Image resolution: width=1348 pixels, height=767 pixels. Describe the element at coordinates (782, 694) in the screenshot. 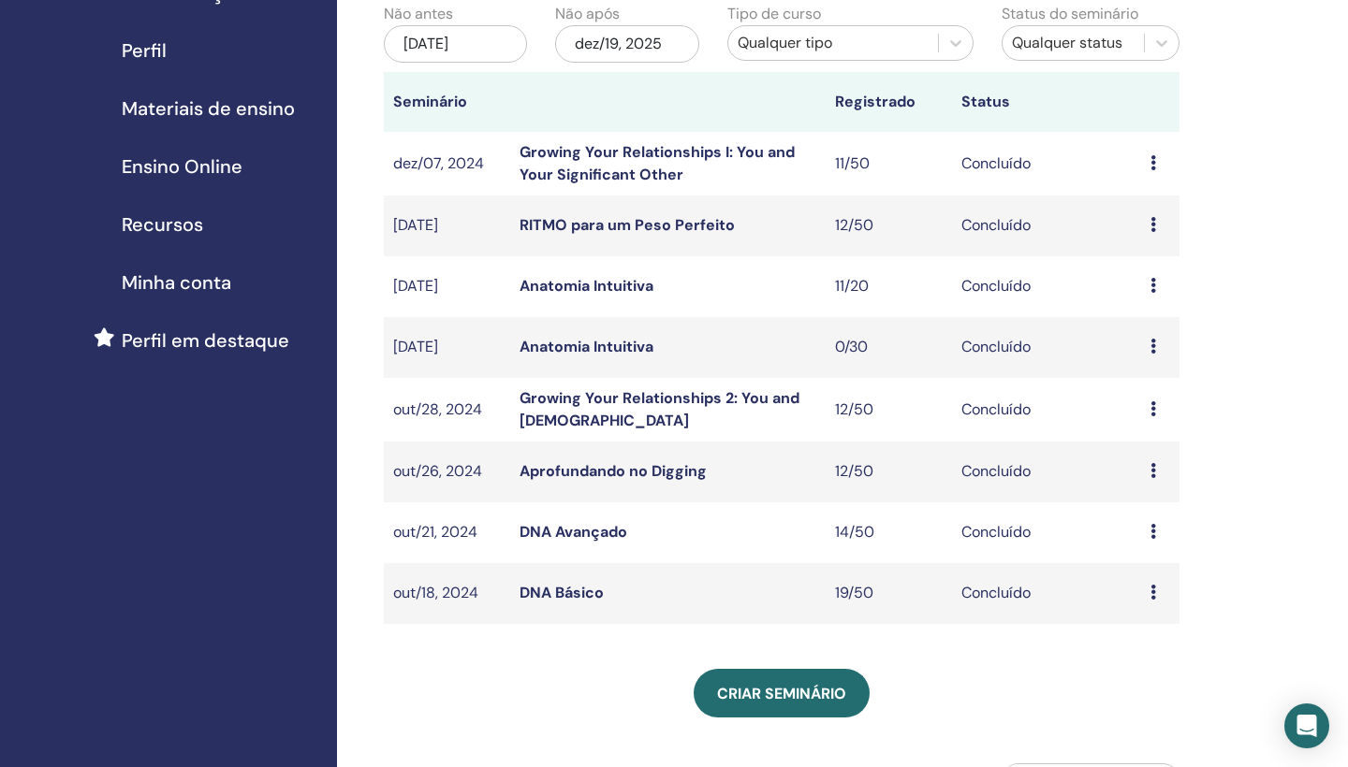

I see `span: Criar seminário` at that location.